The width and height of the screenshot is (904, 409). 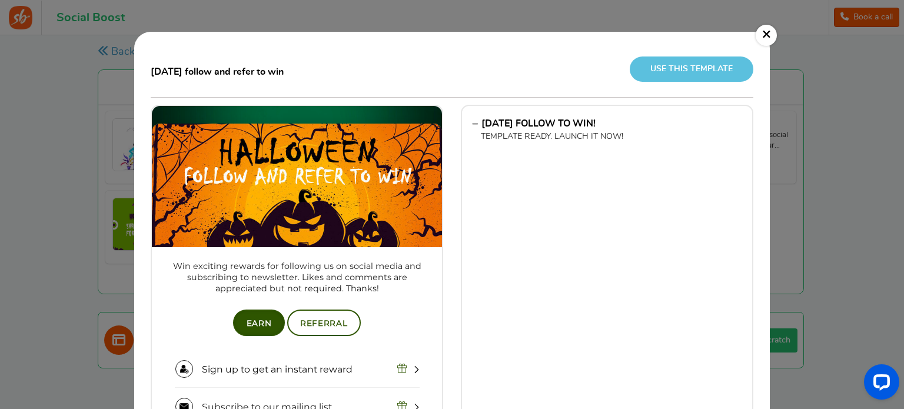 What do you see at coordinates (145, 172) in the screenshot?
I see `p: Win exciting rewards for following us on social media and subscribing to newsletter. Likes and co...` at bounding box center [145, 172].